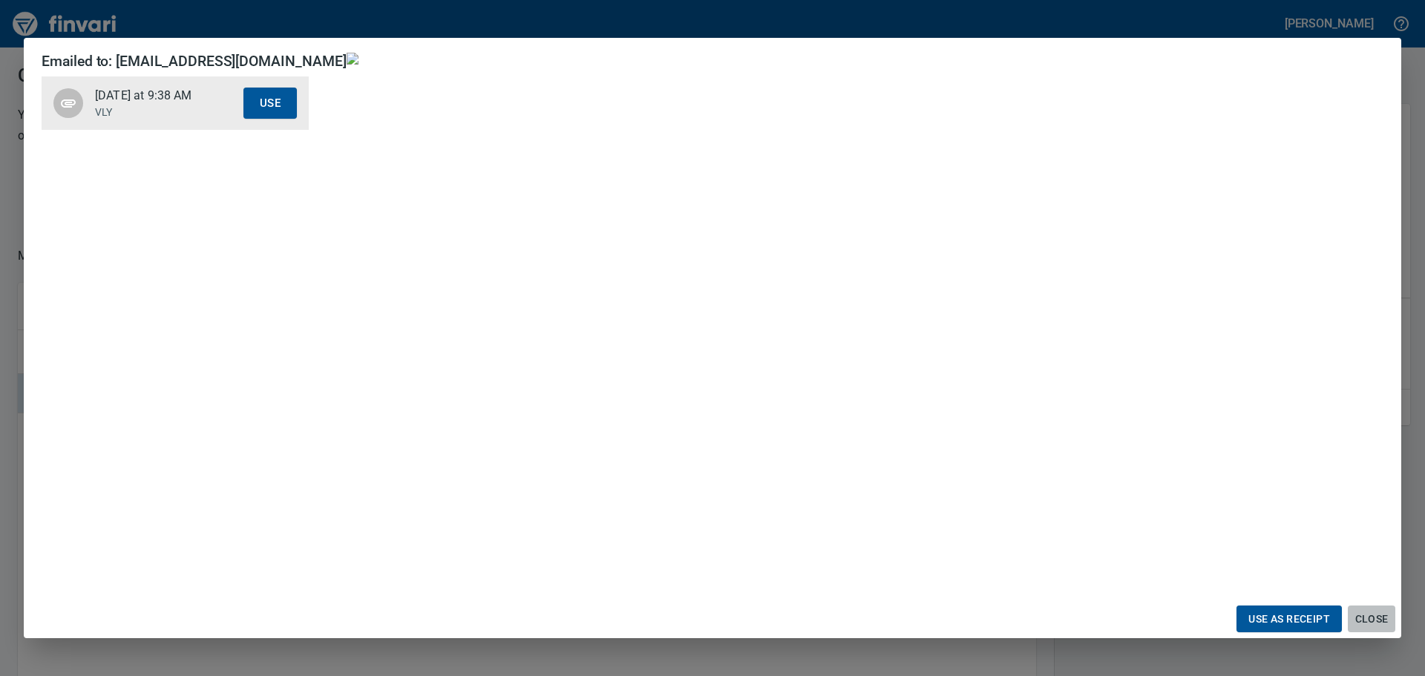 Image resolution: width=1425 pixels, height=676 pixels. I want to click on img: receipts%2Ftapani%2F2025-10-08%2FkEyQBb0ni3SxlBNn0l0Crw0x1Ih1__mBq8SWhp4LmSJ4Lf5wjP.jpg, so click(865, 59).